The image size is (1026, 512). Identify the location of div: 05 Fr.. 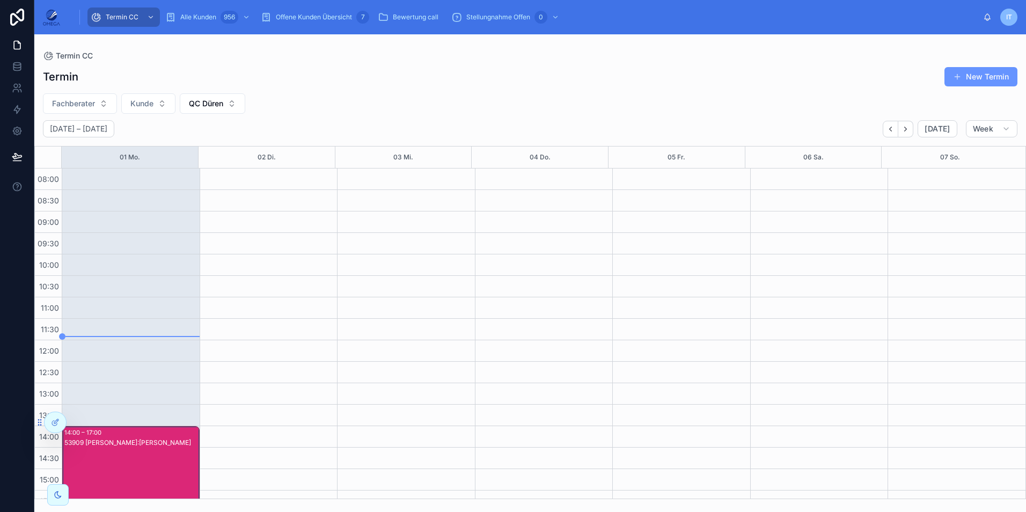
(676, 157).